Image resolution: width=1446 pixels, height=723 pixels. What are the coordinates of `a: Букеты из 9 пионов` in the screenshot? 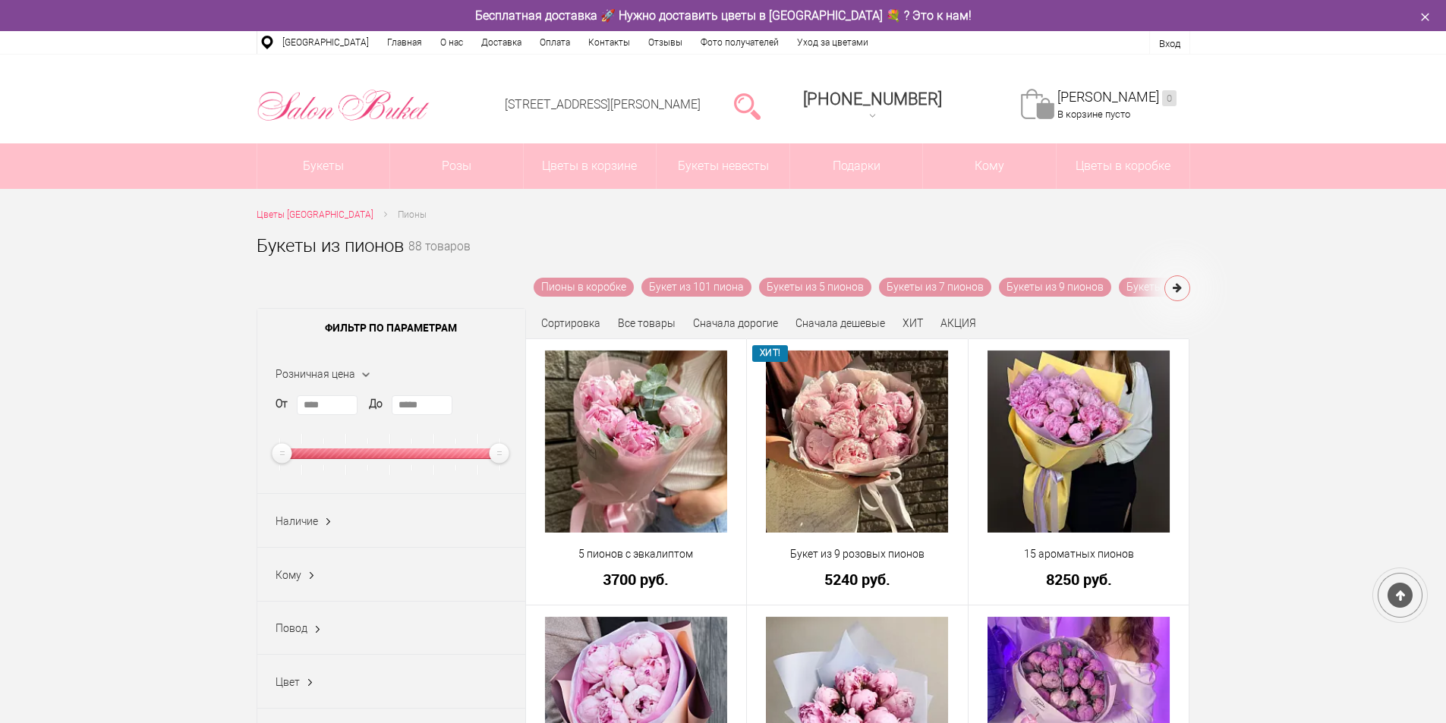 It's located at (1055, 287).